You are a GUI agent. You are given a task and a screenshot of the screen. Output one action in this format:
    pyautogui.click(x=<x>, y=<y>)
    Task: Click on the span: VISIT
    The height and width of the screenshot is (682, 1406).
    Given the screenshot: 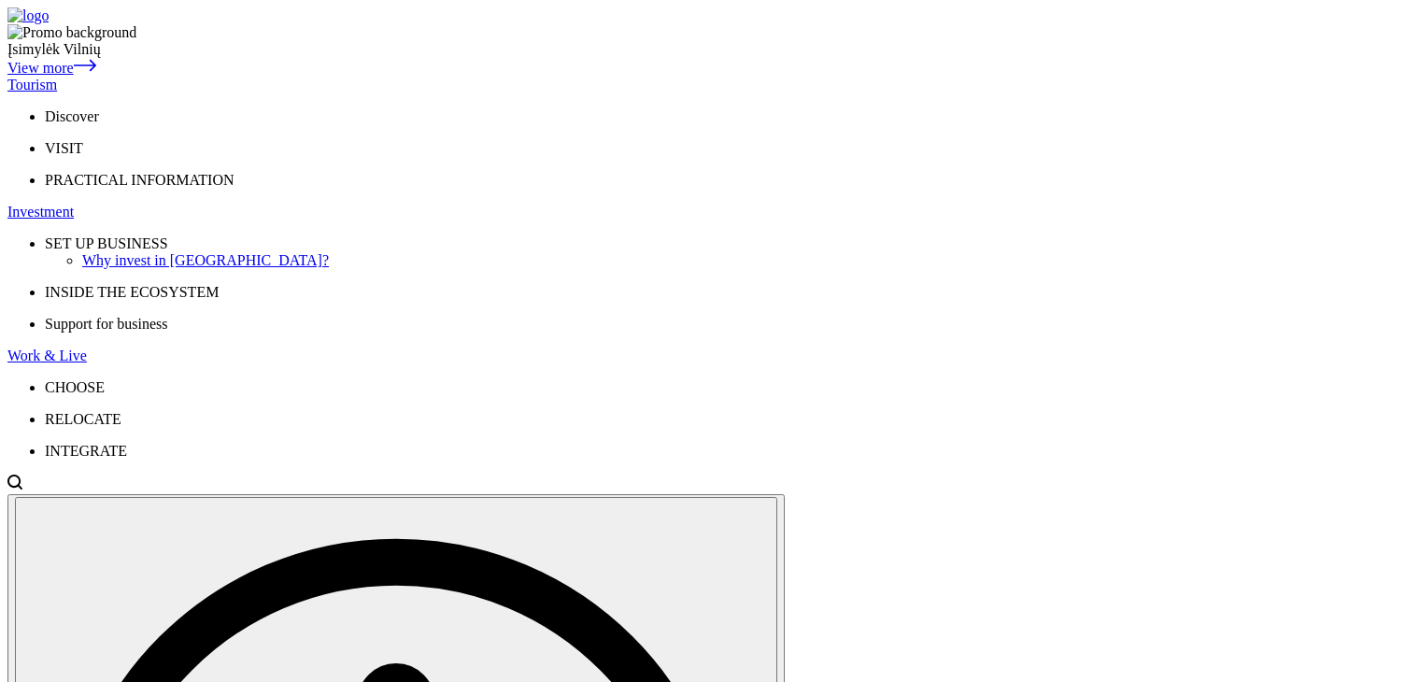 What is the action you would take?
    pyautogui.click(x=64, y=148)
    